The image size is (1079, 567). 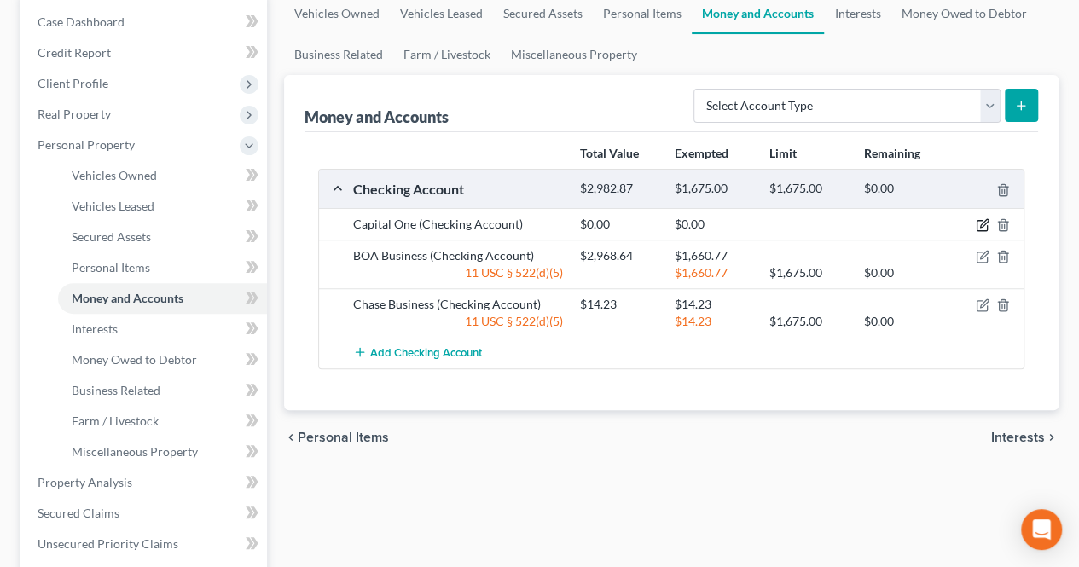 I want to click on a: Credit Report, so click(x=145, y=53).